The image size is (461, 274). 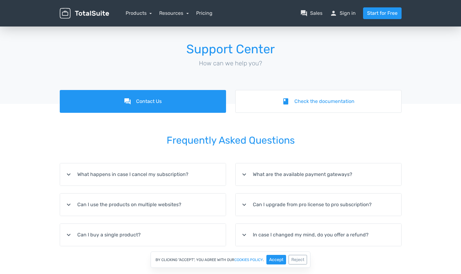 What do you see at coordinates (382, 13) in the screenshot?
I see `a: Start for Free` at bounding box center [382, 13].